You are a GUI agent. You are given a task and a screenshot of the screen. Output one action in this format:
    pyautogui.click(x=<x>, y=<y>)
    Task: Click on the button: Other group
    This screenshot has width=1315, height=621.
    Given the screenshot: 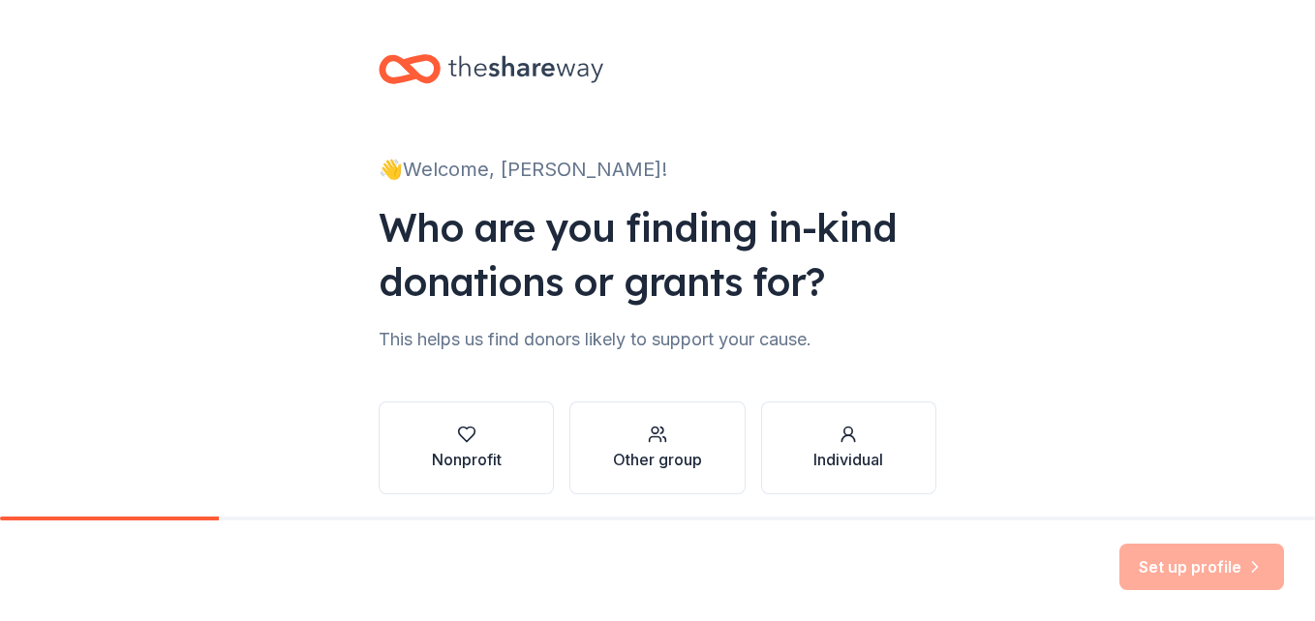 What is the action you would take?
    pyautogui.click(x=656, y=448)
    